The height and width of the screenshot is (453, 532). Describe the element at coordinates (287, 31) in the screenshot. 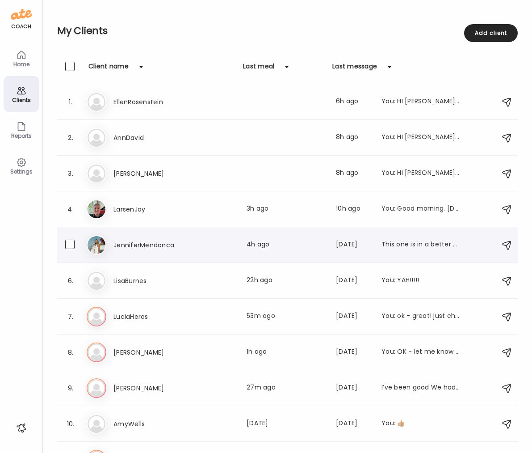

I see `h2: My Clients` at that location.